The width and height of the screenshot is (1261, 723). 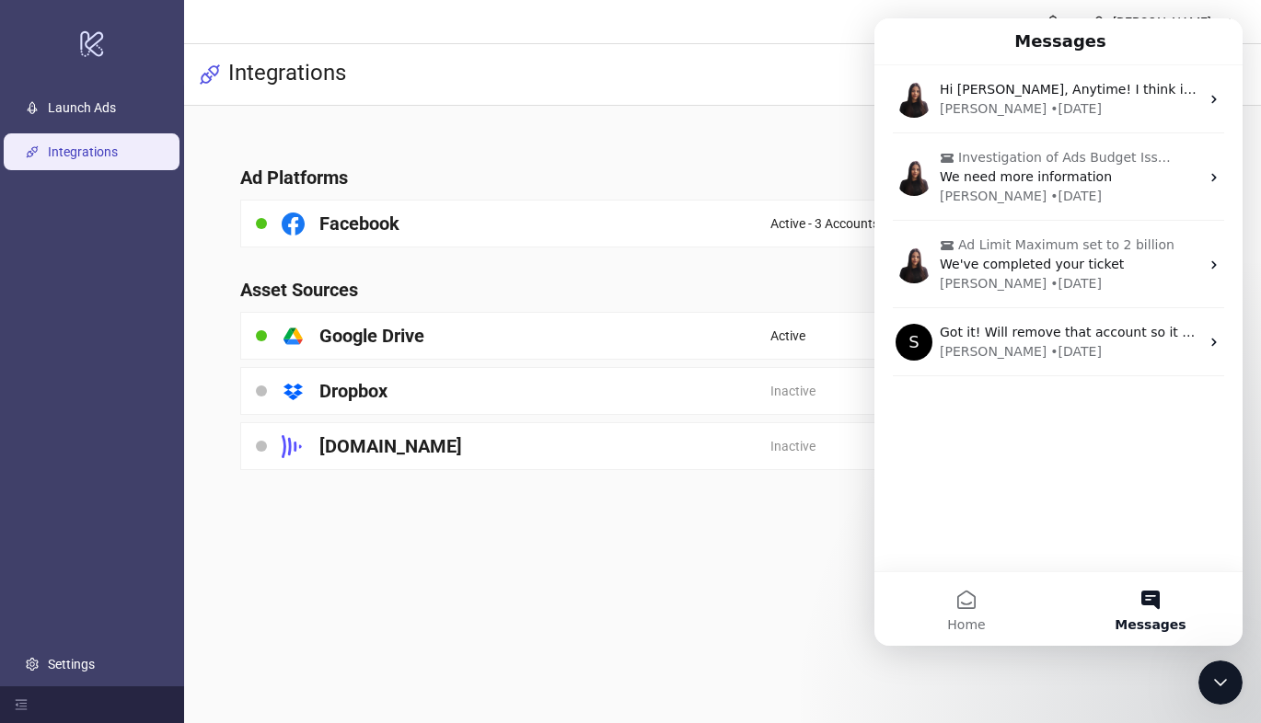 What do you see at coordinates (1225, 22) in the screenshot?
I see `span: down` at bounding box center [1225, 22].